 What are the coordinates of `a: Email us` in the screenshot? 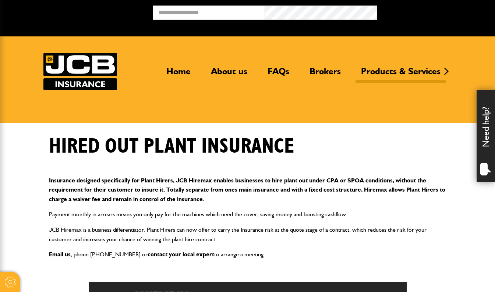 It's located at (60, 254).